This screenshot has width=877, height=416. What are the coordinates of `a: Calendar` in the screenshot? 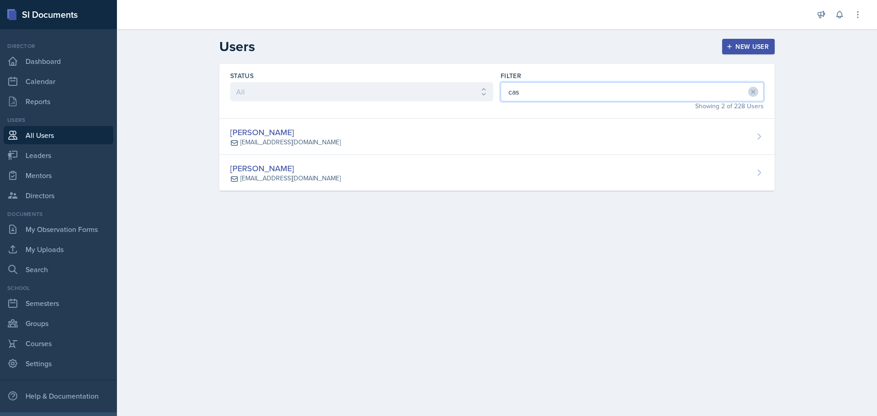 It's located at (58, 81).